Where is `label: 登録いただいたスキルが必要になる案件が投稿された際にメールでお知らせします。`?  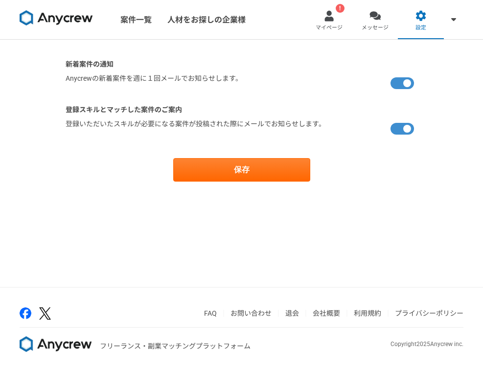 label: 登録いただいたスキルが必要になる案件が投稿された際にメールでお知らせします。 is located at coordinates (195, 129).